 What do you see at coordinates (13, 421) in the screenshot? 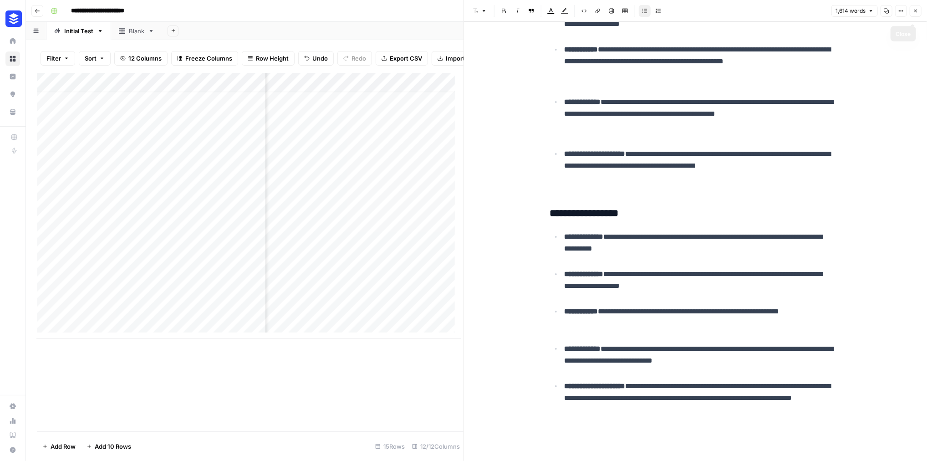
I see `a: Usage` at bounding box center [13, 421].